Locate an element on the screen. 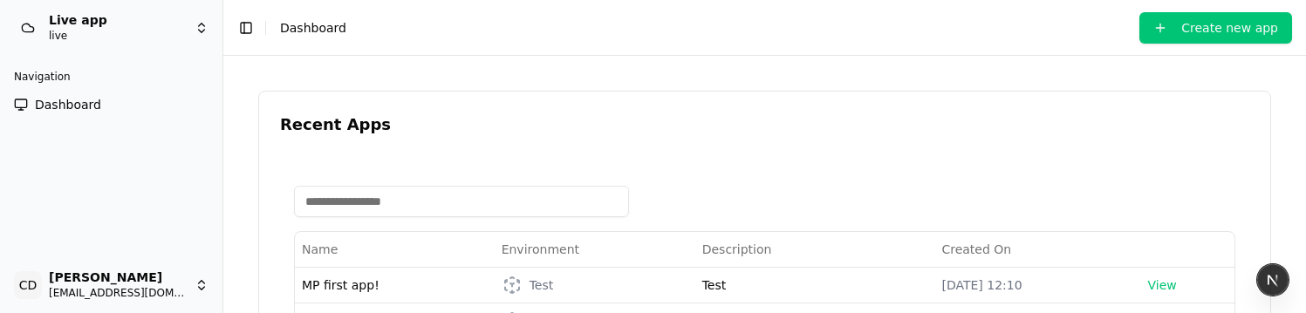 The image size is (1306, 313). span: CD is located at coordinates (28, 285).